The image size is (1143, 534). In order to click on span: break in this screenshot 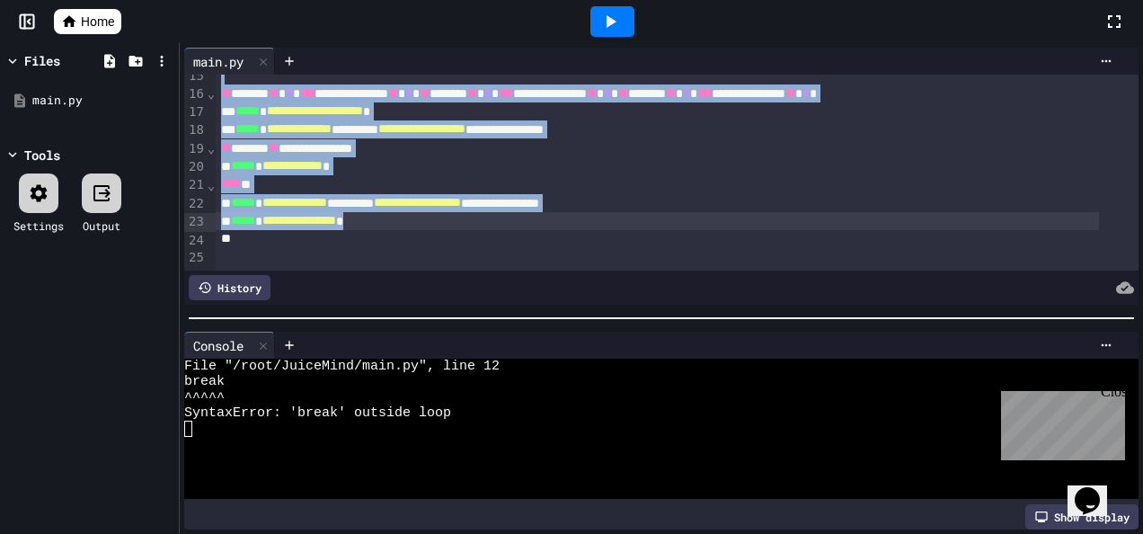, I will do `click(204, 381)`.